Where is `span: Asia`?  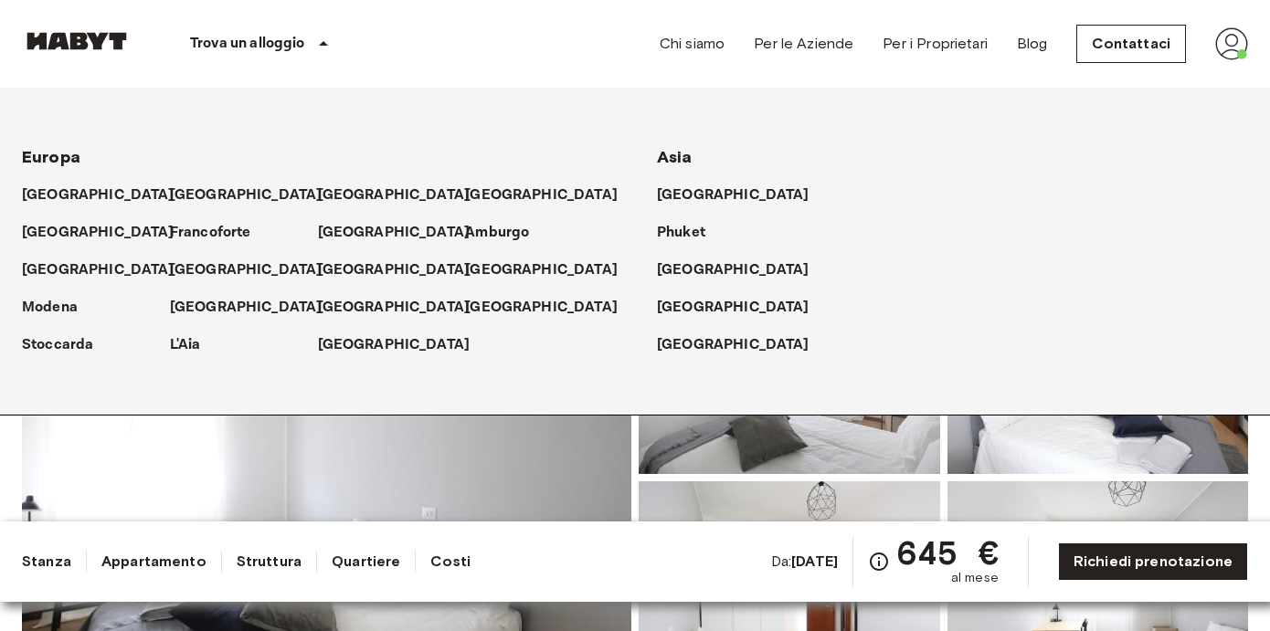
span: Asia is located at coordinates (674, 157).